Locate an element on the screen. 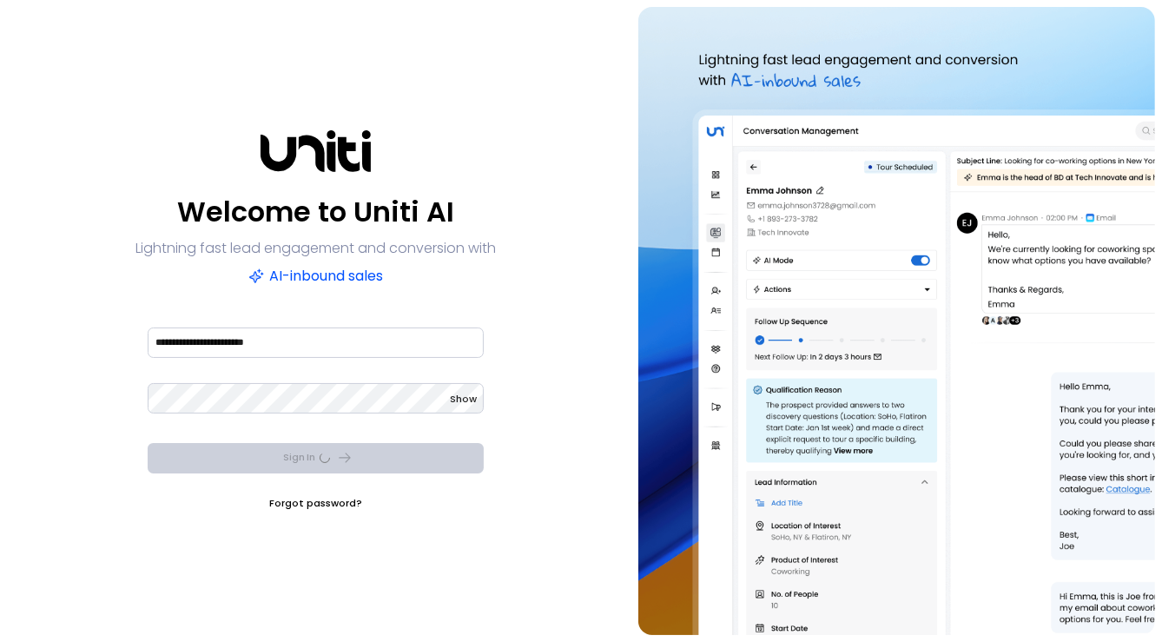 Image resolution: width=1162 pixels, height=642 pixels. p: Welcome to Uniti AI is located at coordinates (315, 212).